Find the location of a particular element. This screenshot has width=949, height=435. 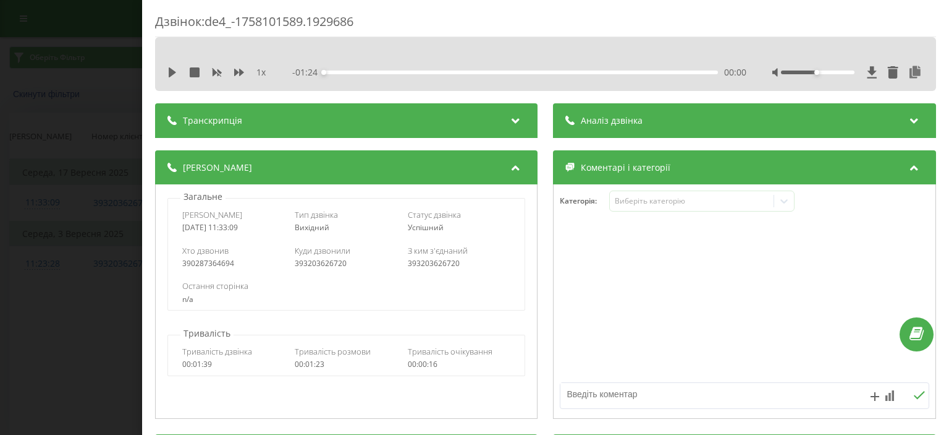

span: Вихідний is located at coordinates (313, 227).